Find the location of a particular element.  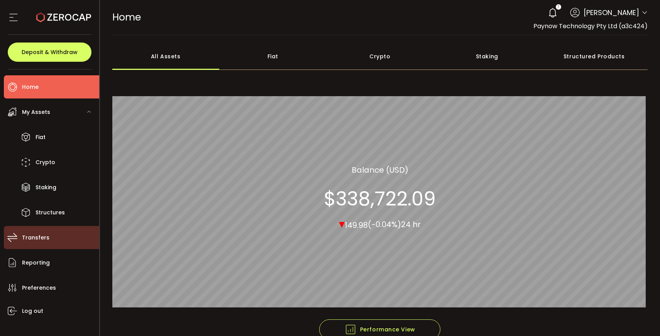

span: Transfers is located at coordinates (35, 237).